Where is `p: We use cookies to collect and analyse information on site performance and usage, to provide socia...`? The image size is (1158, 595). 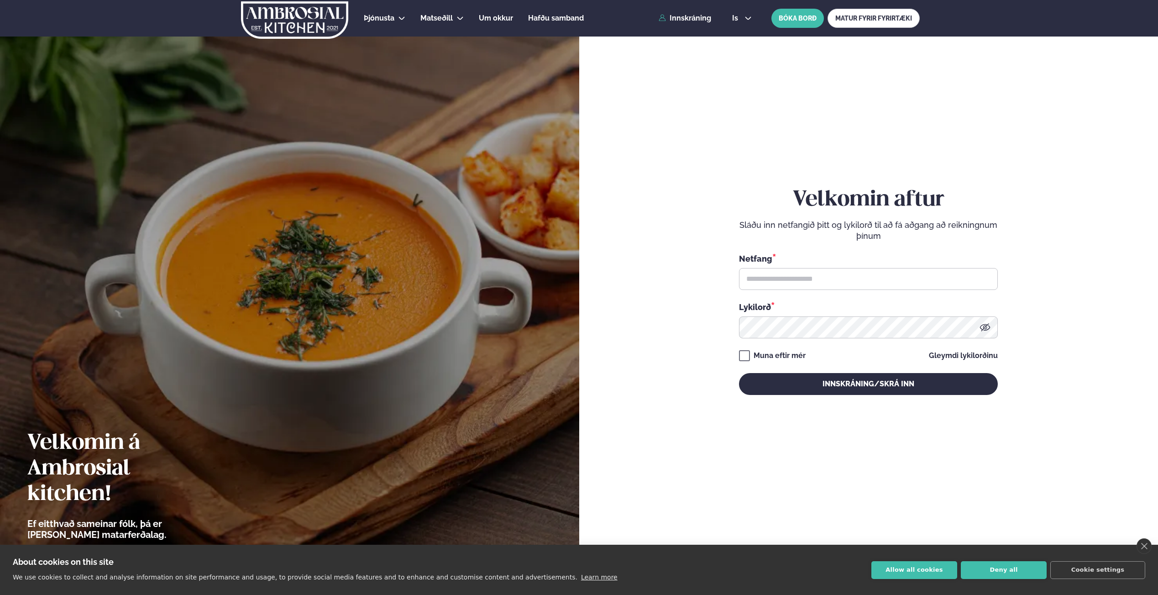
p: We use cookies to collect and analyse information on site performance and usage, to provide socia... is located at coordinates (295, 577).